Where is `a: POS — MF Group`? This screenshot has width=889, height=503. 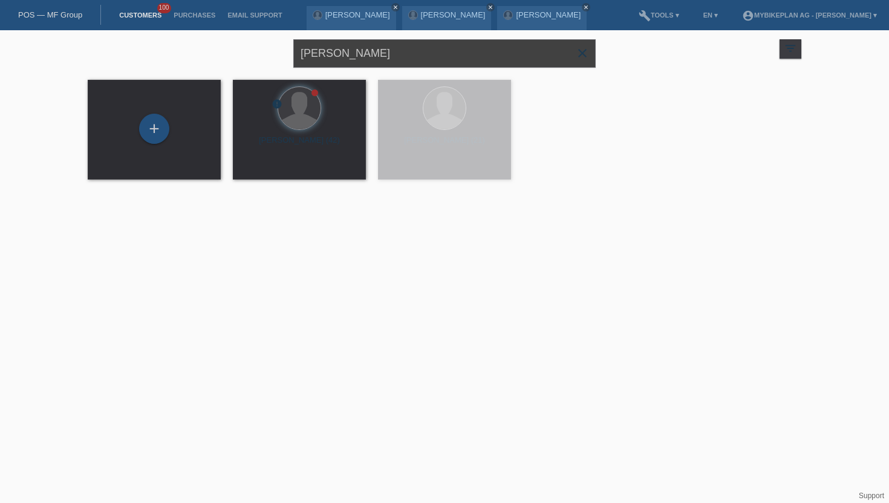
a: POS — MF Group is located at coordinates (50, 15).